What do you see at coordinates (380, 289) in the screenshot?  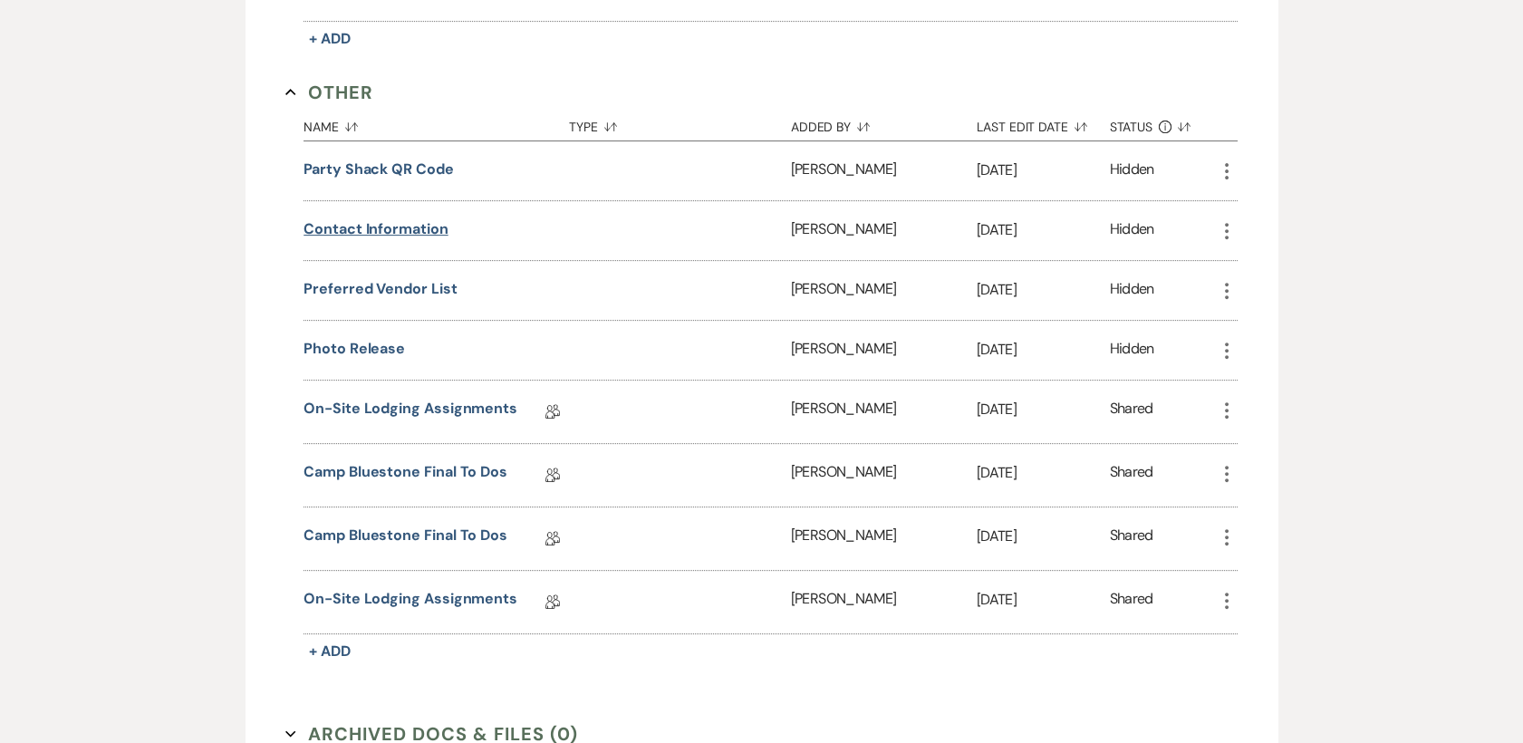 I see `button: Preferred Vendor List` at bounding box center [380, 289].